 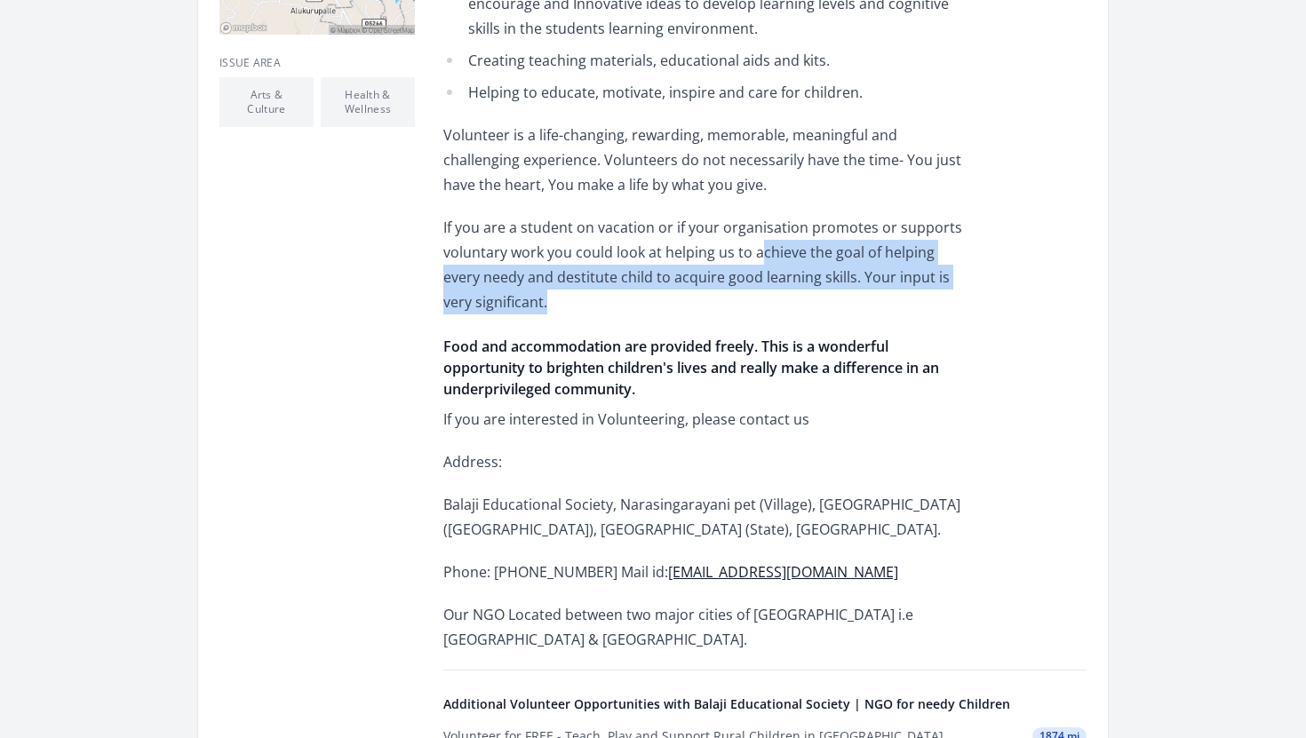 What do you see at coordinates (703, 160) in the screenshot?
I see `p: Volunteer is a life-changing, rewarding, memorable, meaningful and challenging experience. Volunt...` at bounding box center [703, 160].